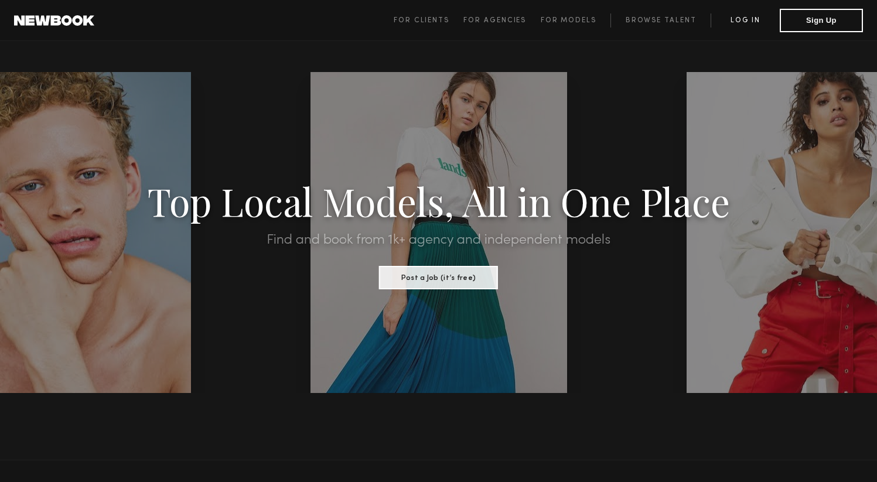 Image resolution: width=877 pixels, height=482 pixels. What do you see at coordinates (438, 201) in the screenshot?
I see `h1: Top Local Models, All in One Place` at bounding box center [438, 201].